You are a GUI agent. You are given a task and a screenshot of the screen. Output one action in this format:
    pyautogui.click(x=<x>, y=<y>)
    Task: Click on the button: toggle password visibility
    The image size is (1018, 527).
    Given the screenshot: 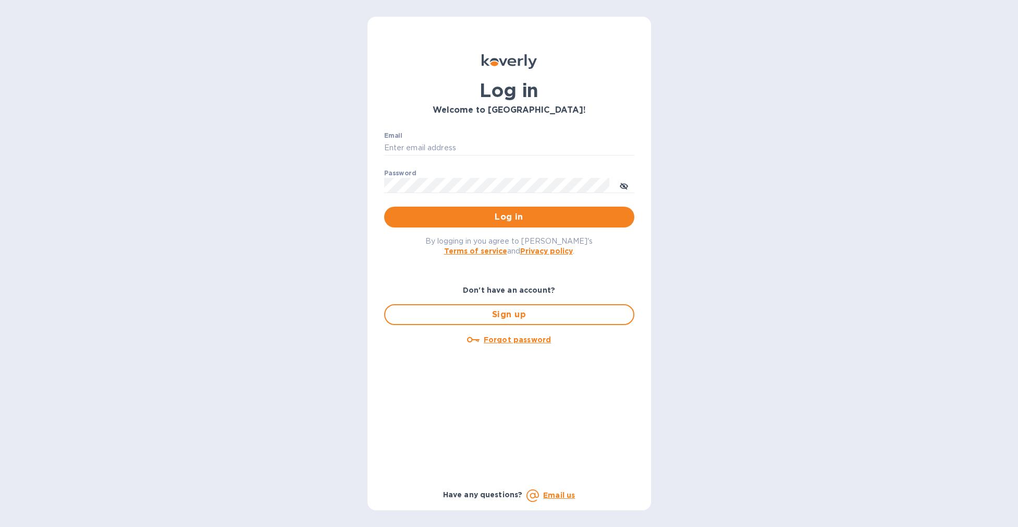 What is the action you would take?
    pyautogui.click(x=624, y=185)
    